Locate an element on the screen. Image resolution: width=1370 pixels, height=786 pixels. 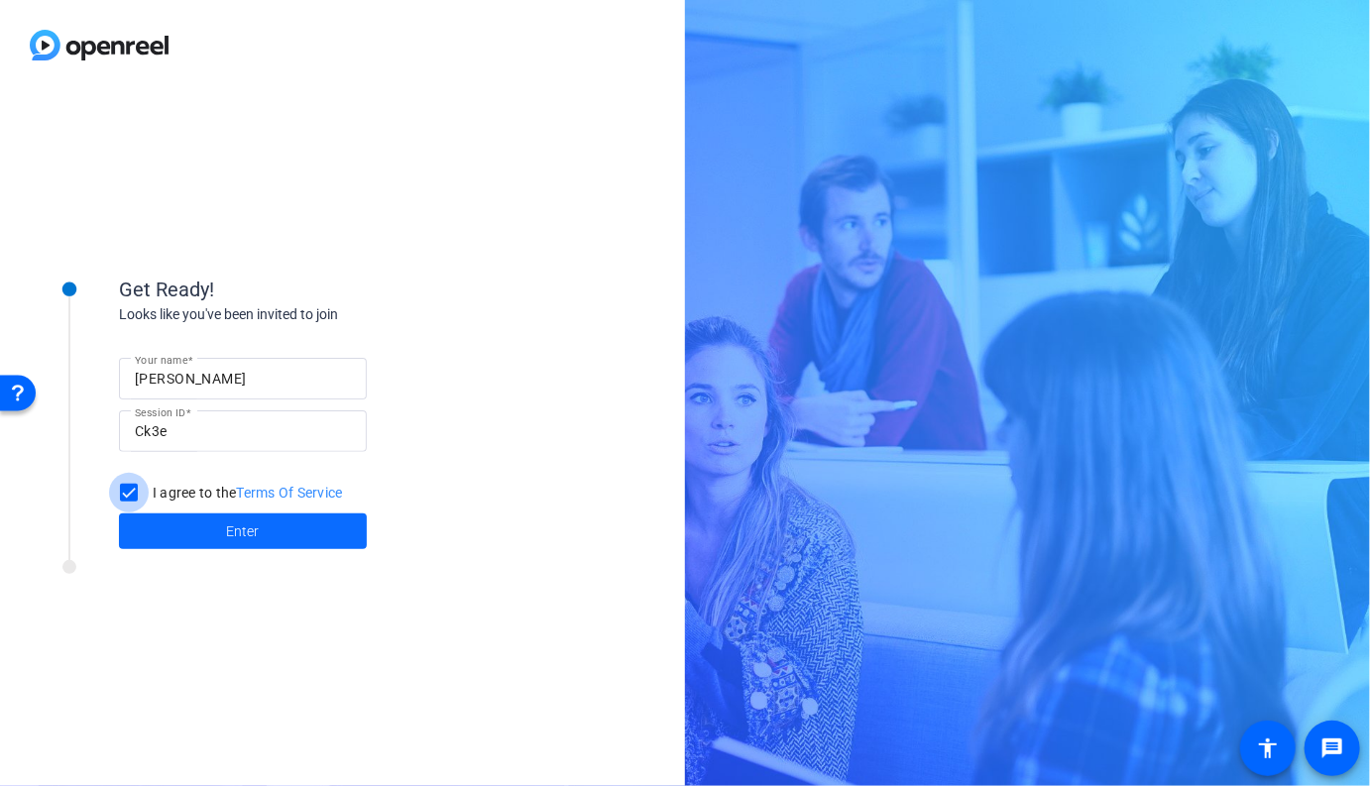
span: Enter is located at coordinates (243, 531).